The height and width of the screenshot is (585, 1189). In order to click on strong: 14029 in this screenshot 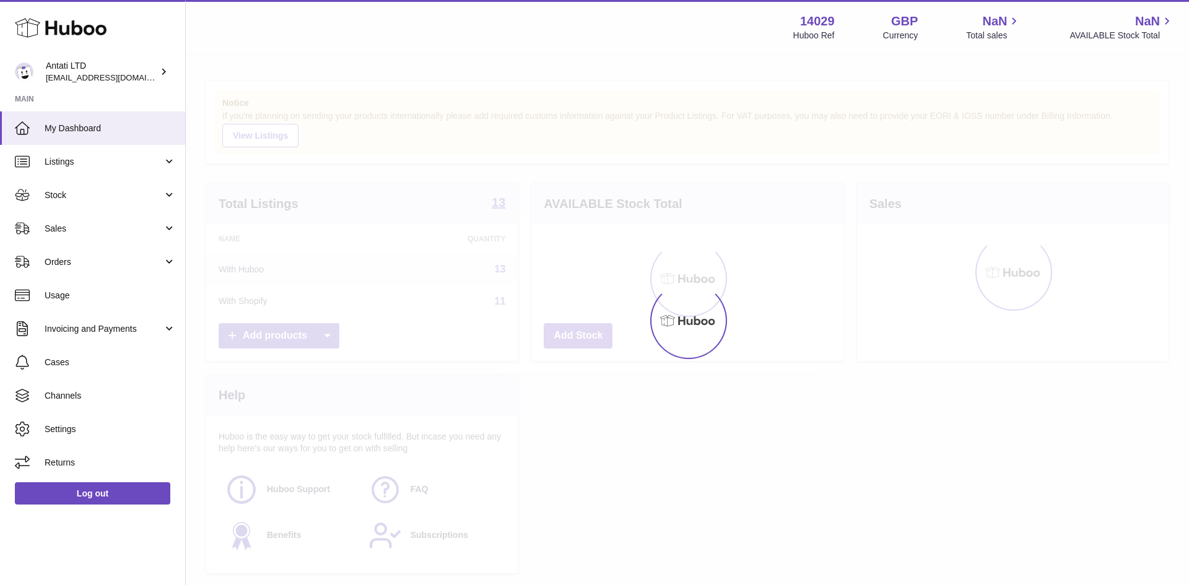, I will do `click(817, 21)`.